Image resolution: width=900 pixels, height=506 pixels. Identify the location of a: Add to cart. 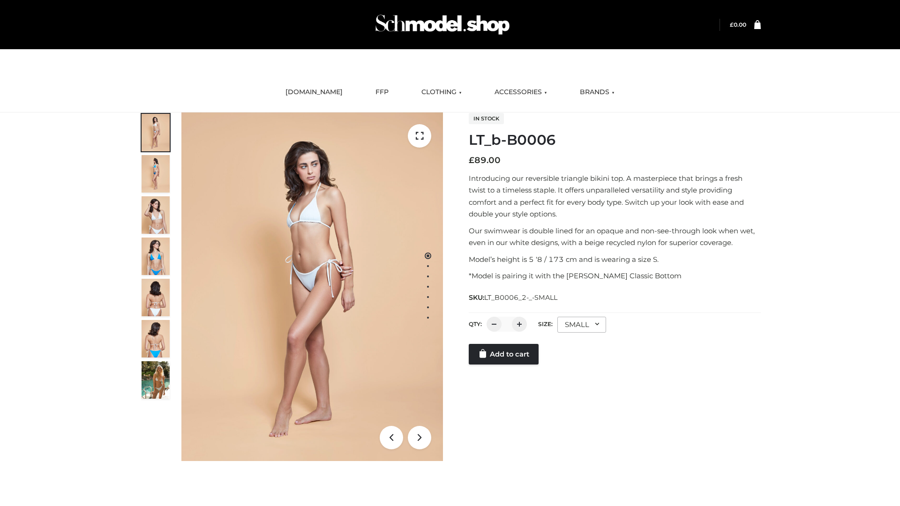
(504, 355).